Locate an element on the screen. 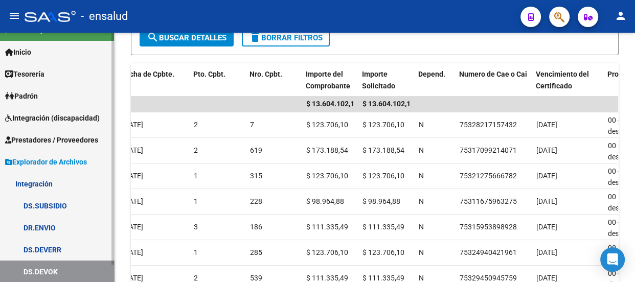 The height and width of the screenshot is (282, 635). span: - ensalud is located at coordinates (104, 16).